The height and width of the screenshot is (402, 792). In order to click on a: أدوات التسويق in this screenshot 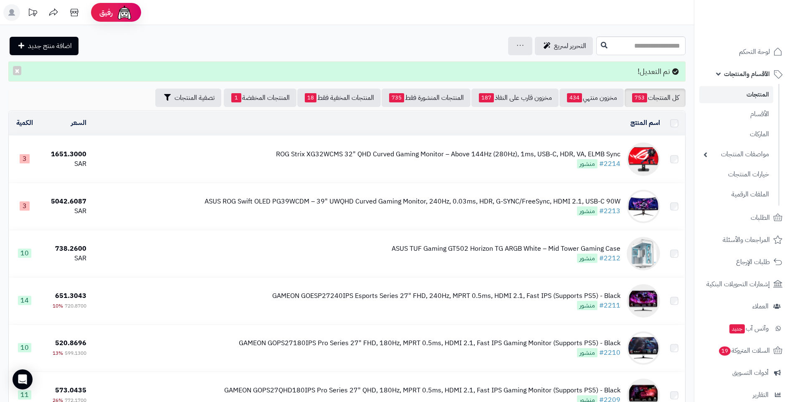, I will do `click(743, 372)`.